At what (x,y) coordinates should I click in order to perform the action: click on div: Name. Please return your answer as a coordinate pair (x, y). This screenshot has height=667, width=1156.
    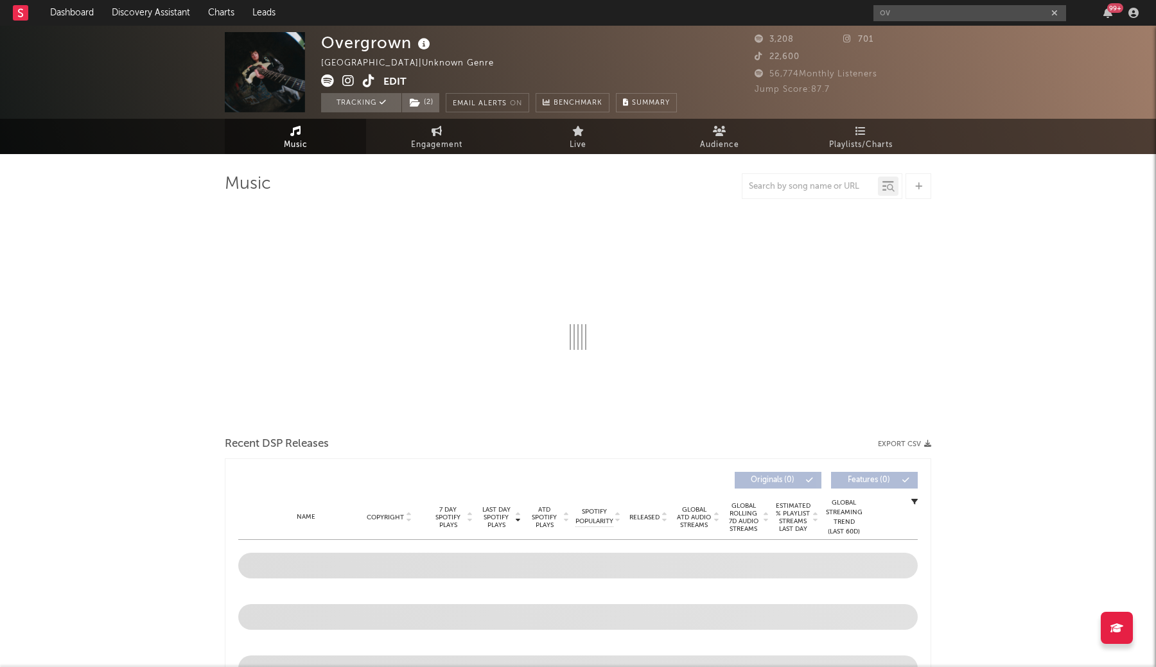
    Looking at the image, I should click on (306, 517).